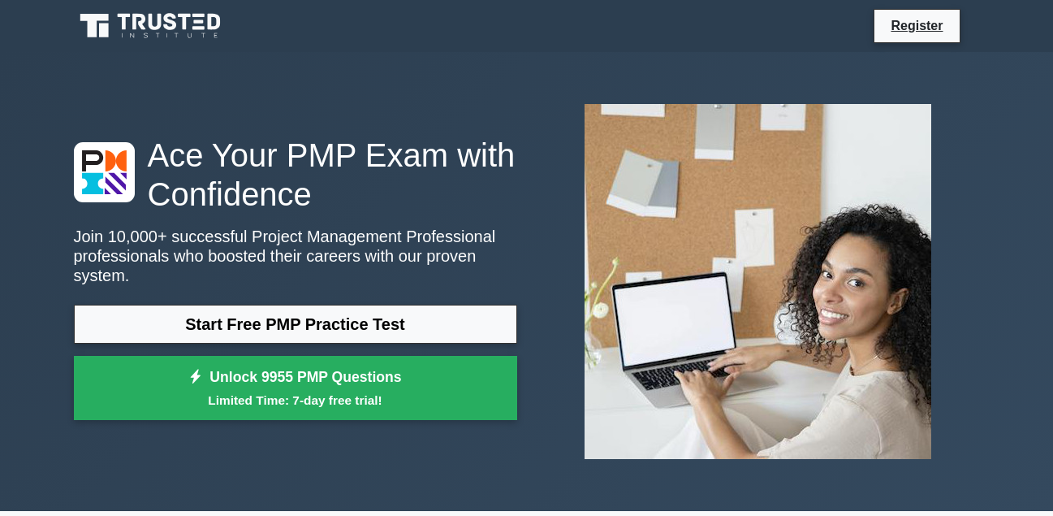  Describe the element at coordinates (296, 256) in the screenshot. I see `p: Join 10,000+ successful Project Management Professional professionals who boosted their careers w...` at that location.